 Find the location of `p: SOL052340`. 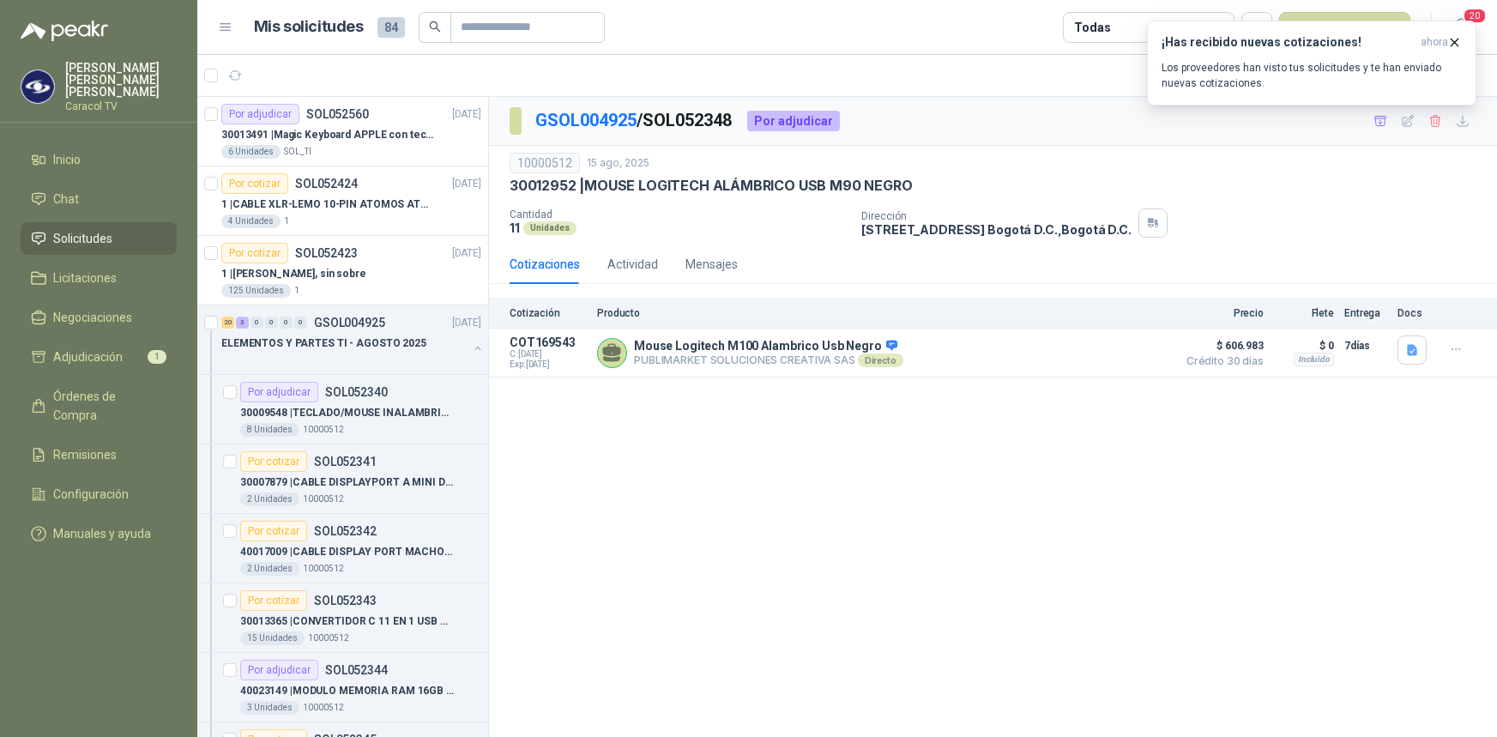

p: SOL052340 is located at coordinates (356, 392).